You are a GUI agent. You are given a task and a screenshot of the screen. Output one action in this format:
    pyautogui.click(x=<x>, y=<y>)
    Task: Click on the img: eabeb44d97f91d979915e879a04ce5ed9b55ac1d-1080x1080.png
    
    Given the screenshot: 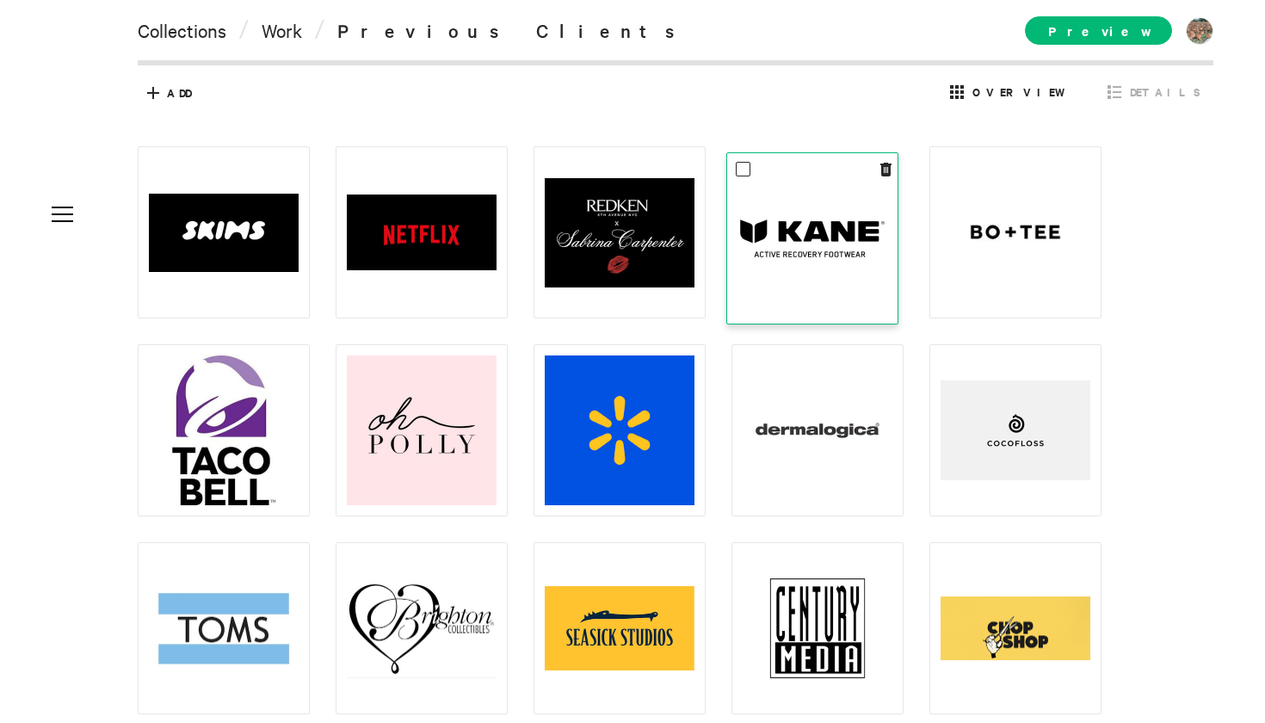 What is the action you would take?
    pyautogui.click(x=818, y=430)
    